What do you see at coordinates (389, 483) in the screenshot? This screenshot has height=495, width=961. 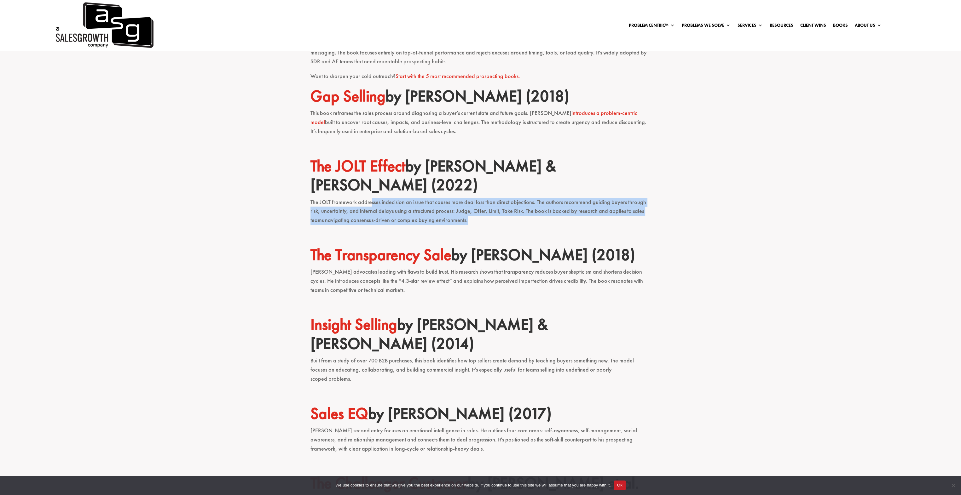 I see `a: The Challenger Customer` at bounding box center [389, 483].